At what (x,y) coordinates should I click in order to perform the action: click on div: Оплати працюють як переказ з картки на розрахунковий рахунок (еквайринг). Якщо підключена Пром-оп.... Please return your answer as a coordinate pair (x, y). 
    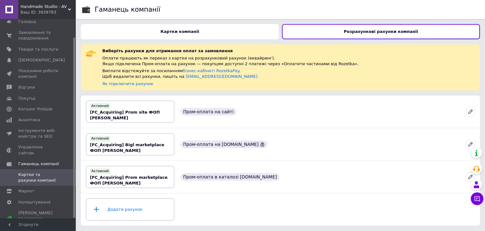
    Looking at the image, I should click on (231, 61).